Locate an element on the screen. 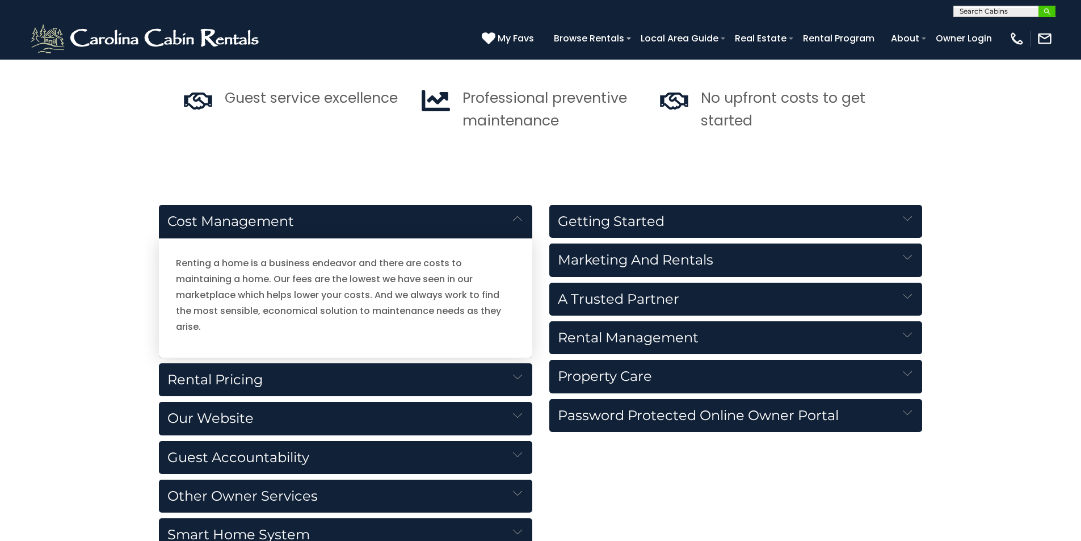  h5: Our Website is located at coordinates (345, 418).